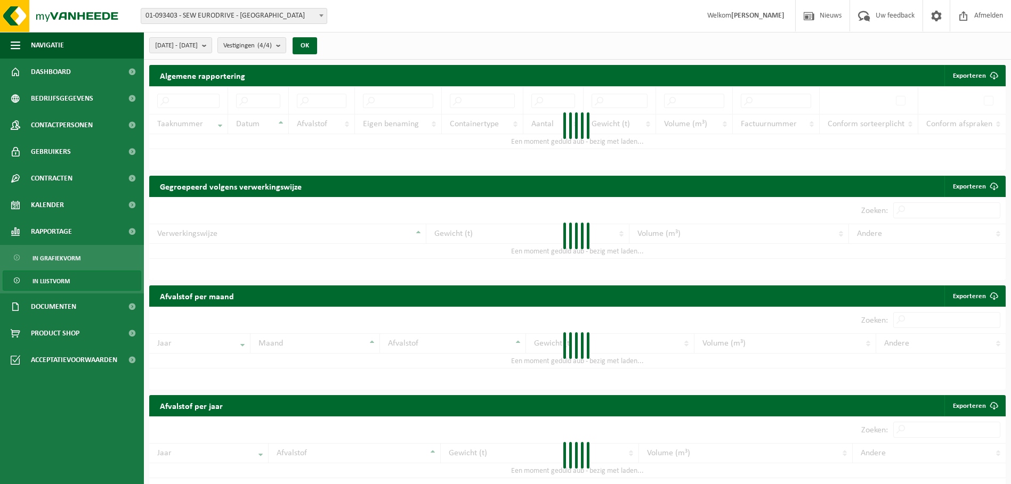 Image resolution: width=1011 pixels, height=484 pixels. Describe the element at coordinates (47, 205) in the screenshot. I see `span: Kalender` at that location.